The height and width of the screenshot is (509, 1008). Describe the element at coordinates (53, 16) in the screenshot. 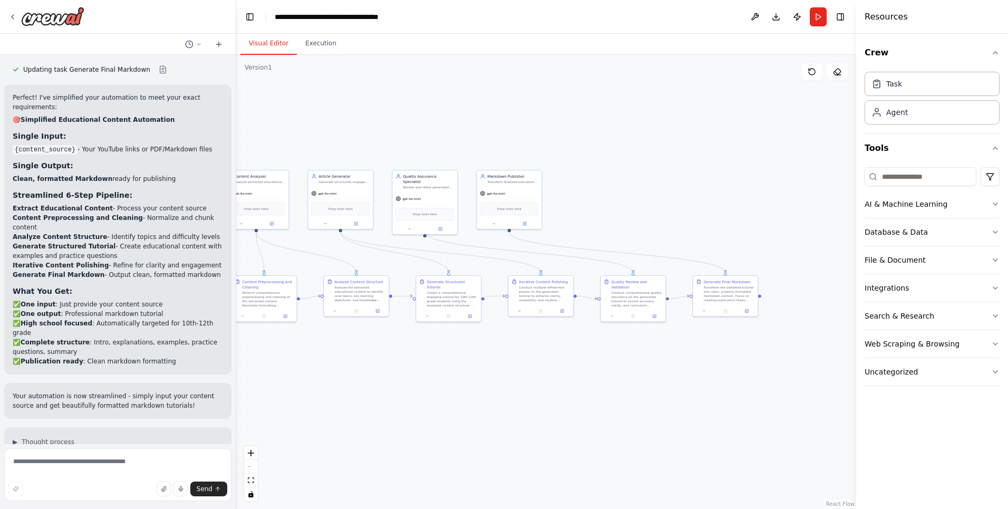

I see `img: Logo` at that location.